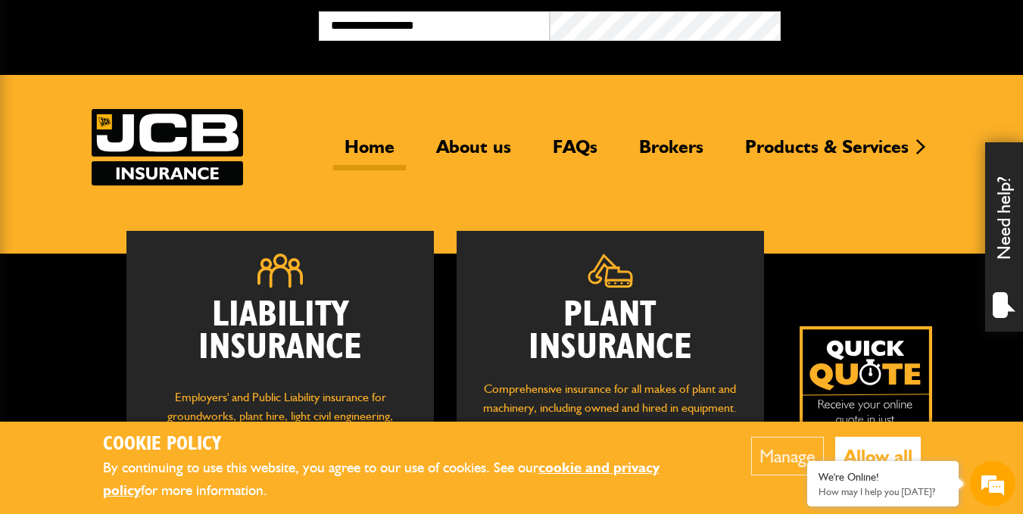 The height and width of the screenshot is (514, 1023). I want to click on a: Home, so click(370, 153).